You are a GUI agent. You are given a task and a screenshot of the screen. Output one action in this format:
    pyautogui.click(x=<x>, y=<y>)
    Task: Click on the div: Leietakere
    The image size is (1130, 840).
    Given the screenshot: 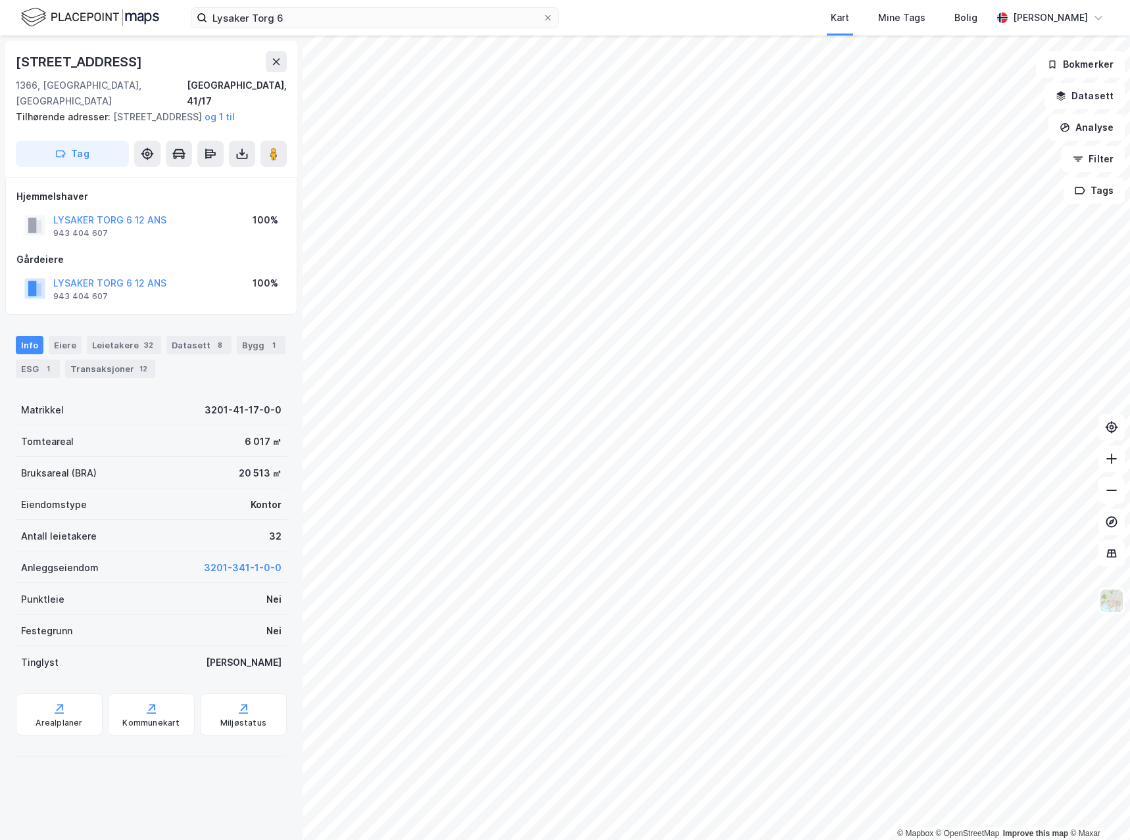 What is the action you would take?
    pyautogui.click(x=124, y=345)
    